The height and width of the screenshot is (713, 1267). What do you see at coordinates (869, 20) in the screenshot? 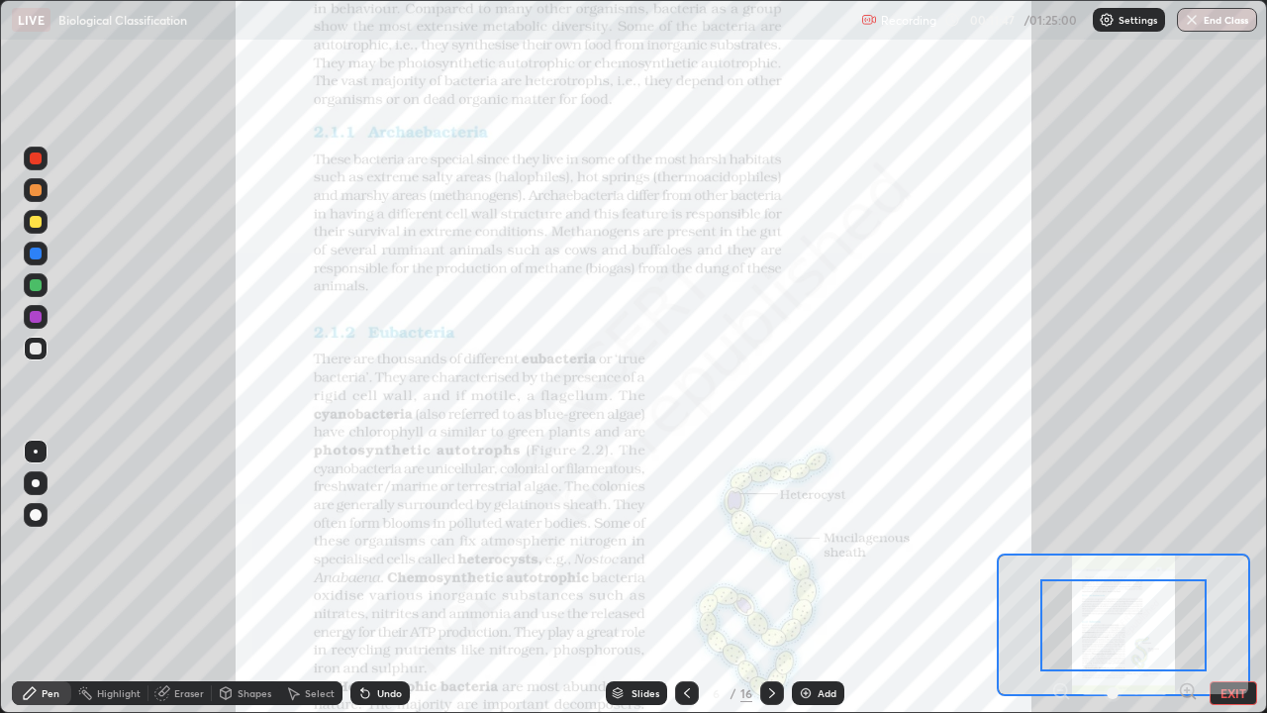
I see `img: recording.375f2c34.svg` at bounding box center [869, 20].